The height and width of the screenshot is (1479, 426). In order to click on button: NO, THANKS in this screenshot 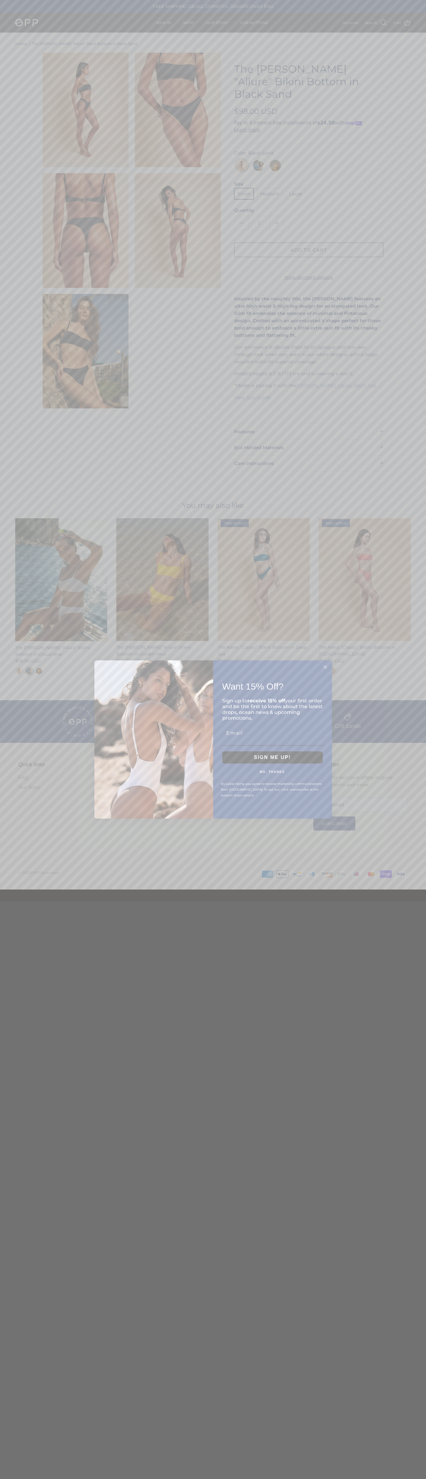, I will do `click(272, 772)`.